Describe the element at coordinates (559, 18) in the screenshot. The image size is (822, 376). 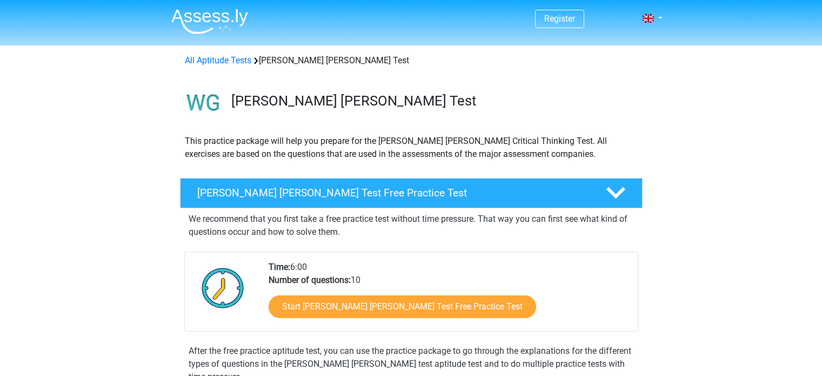
I see `a: Register` at that location.